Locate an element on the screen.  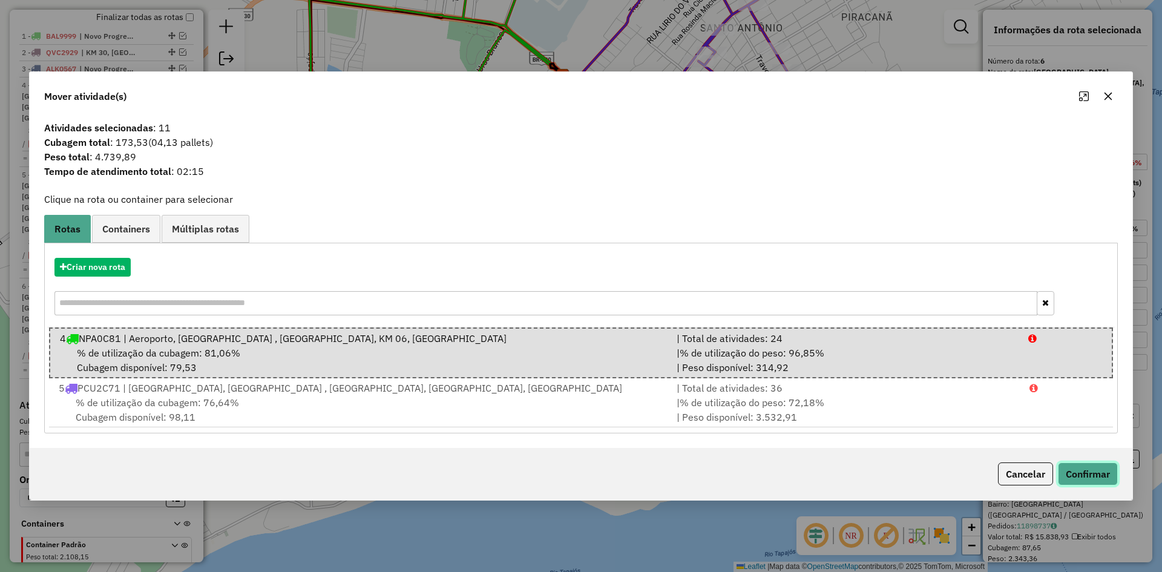
span: Containers is located at coordinates (126, 229).